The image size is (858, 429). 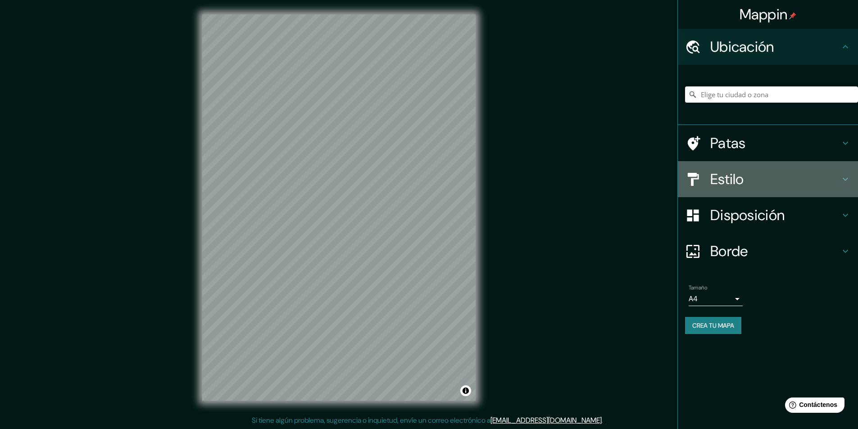 I want to click on input: Elige tu ciudad o zona, so click(x=772, y=95).